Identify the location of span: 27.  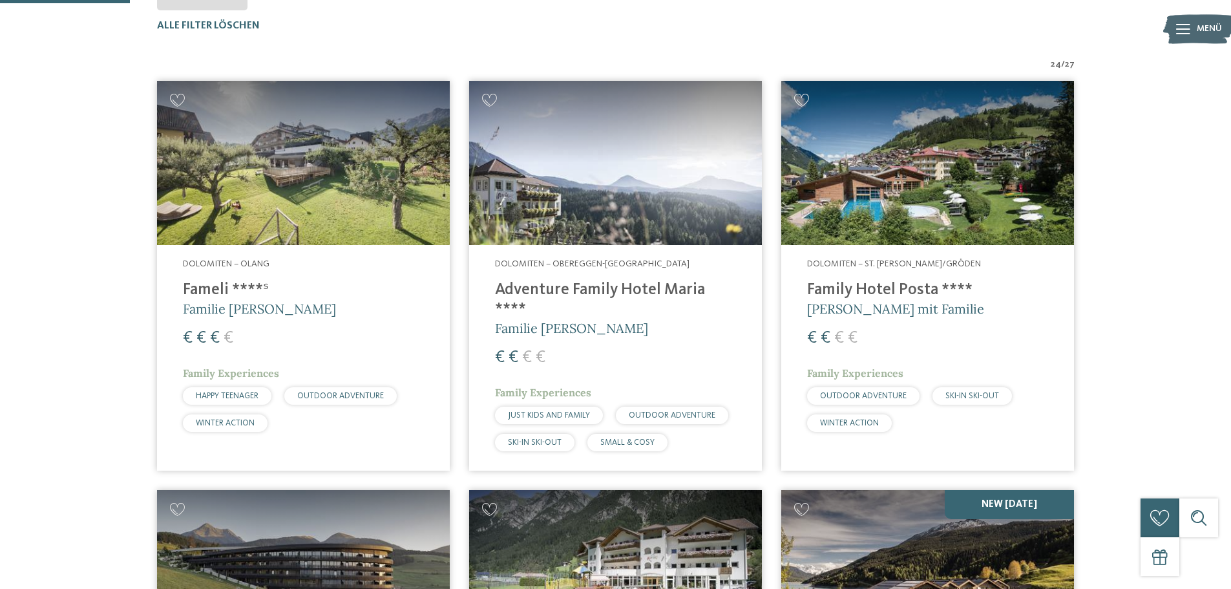
(1069, 65).